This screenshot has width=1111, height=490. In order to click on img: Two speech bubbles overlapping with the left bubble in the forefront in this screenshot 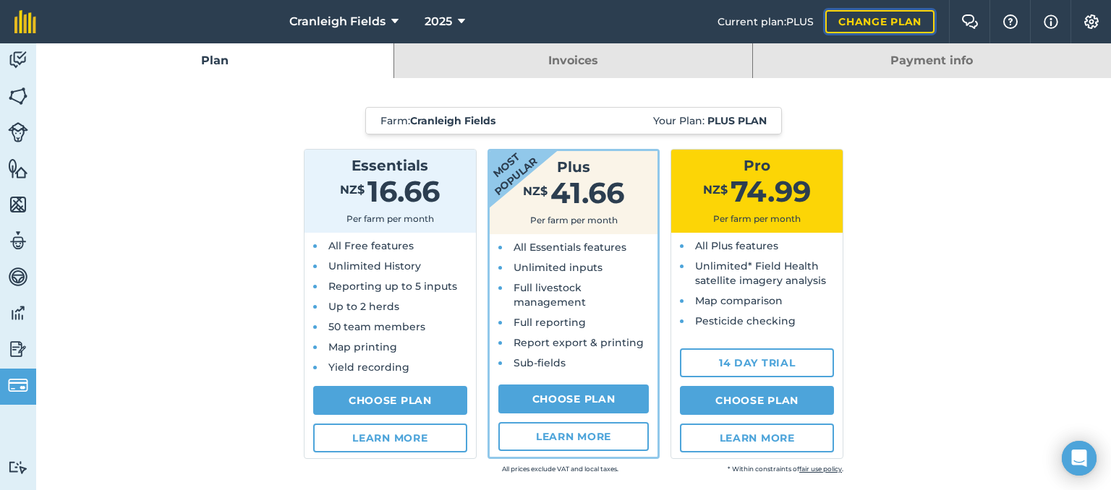, I will do `click(970, 22)`.